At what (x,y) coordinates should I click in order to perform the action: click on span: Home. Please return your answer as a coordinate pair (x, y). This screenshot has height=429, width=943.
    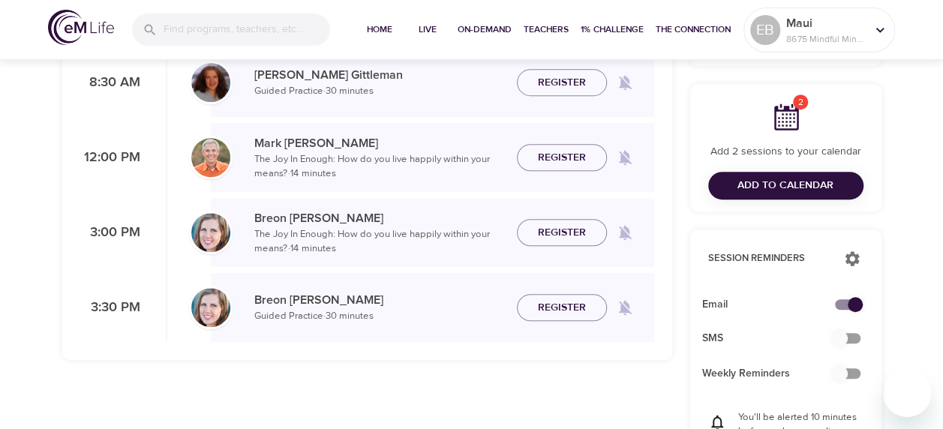
    Looking at the image, I should click on (380, 29).